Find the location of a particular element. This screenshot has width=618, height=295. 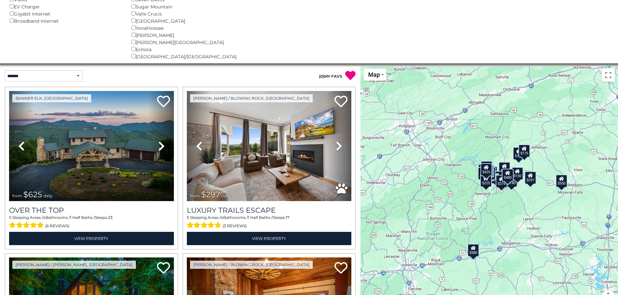

span: 17 is located at coordinates (287, 218).